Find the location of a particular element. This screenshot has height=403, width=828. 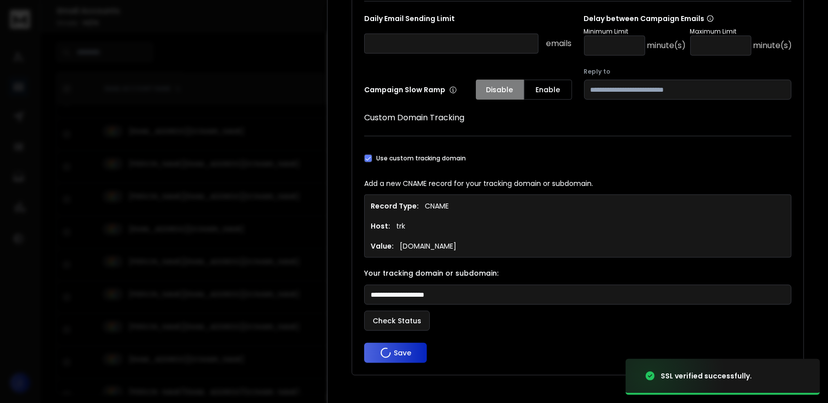

button: Save is located at coordinates (395, 352).